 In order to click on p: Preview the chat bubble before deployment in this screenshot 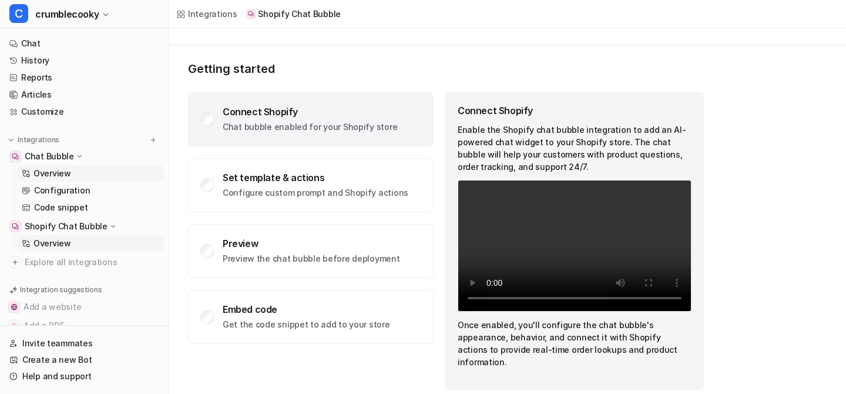, I will do `click(312, 259)`.